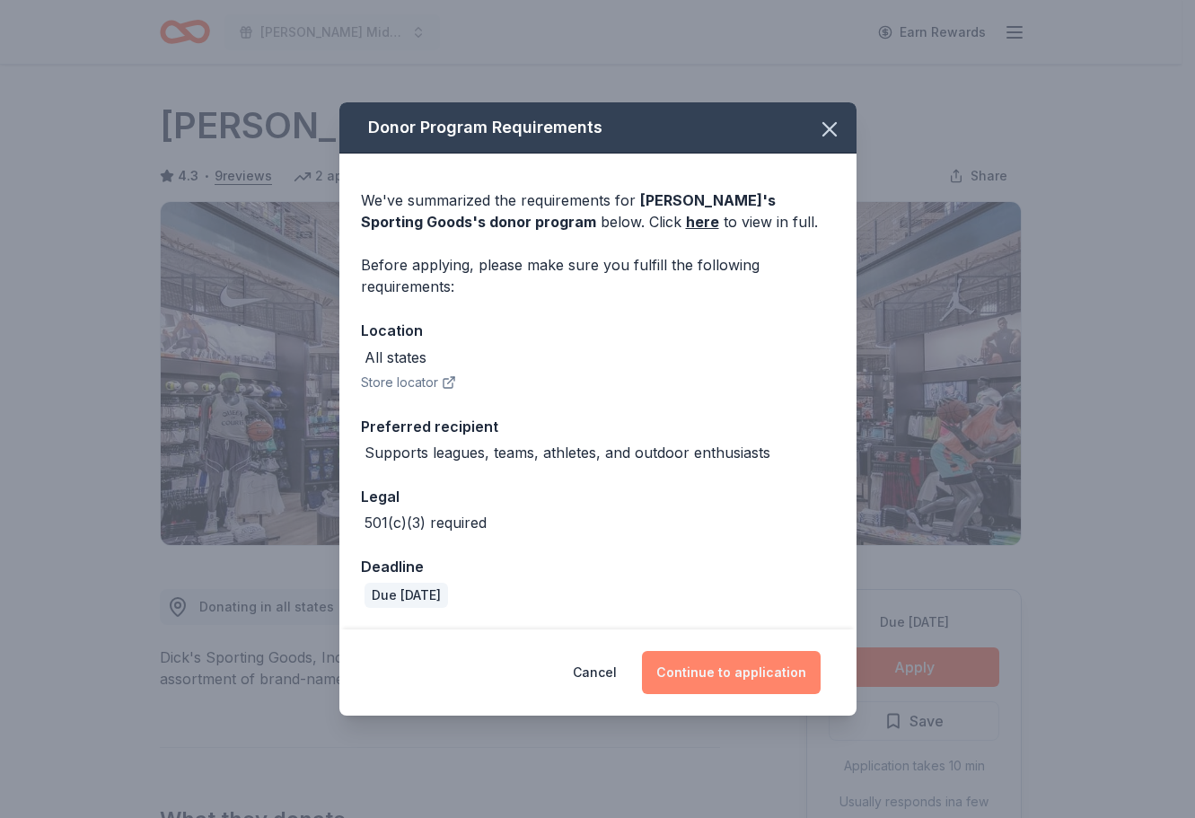 This screenshot has width=1195, height=818. I want to click on div: We've summarized the requirements for below. Click to view in full., so click(598, 211).